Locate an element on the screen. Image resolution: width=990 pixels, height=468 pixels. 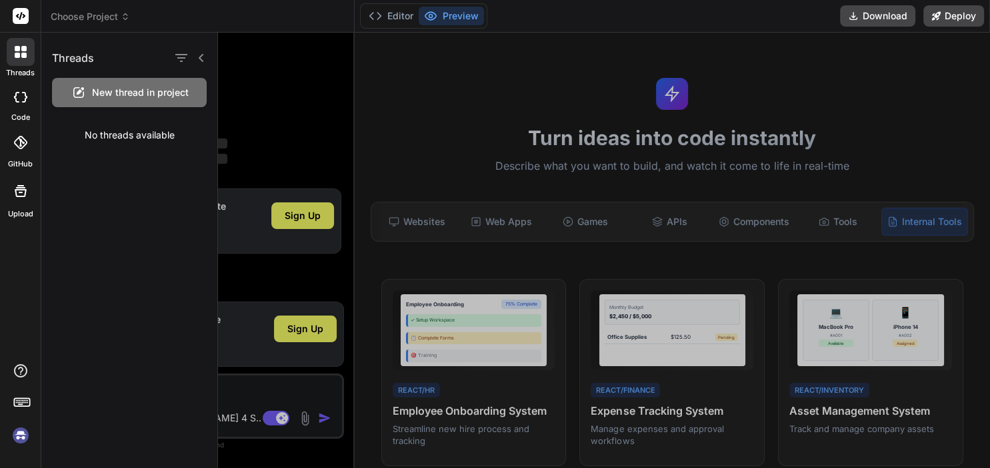
button: Deploy is located at coordinates (953, 16).